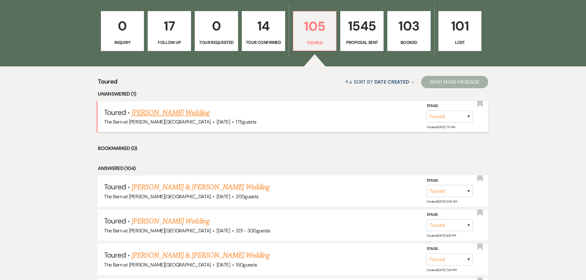 The image size is (586, 280). What do you see at coordinates (253, 231) in the screenshot?
I see `span: 201 - 300 guests` at bounding box center [253, 231].